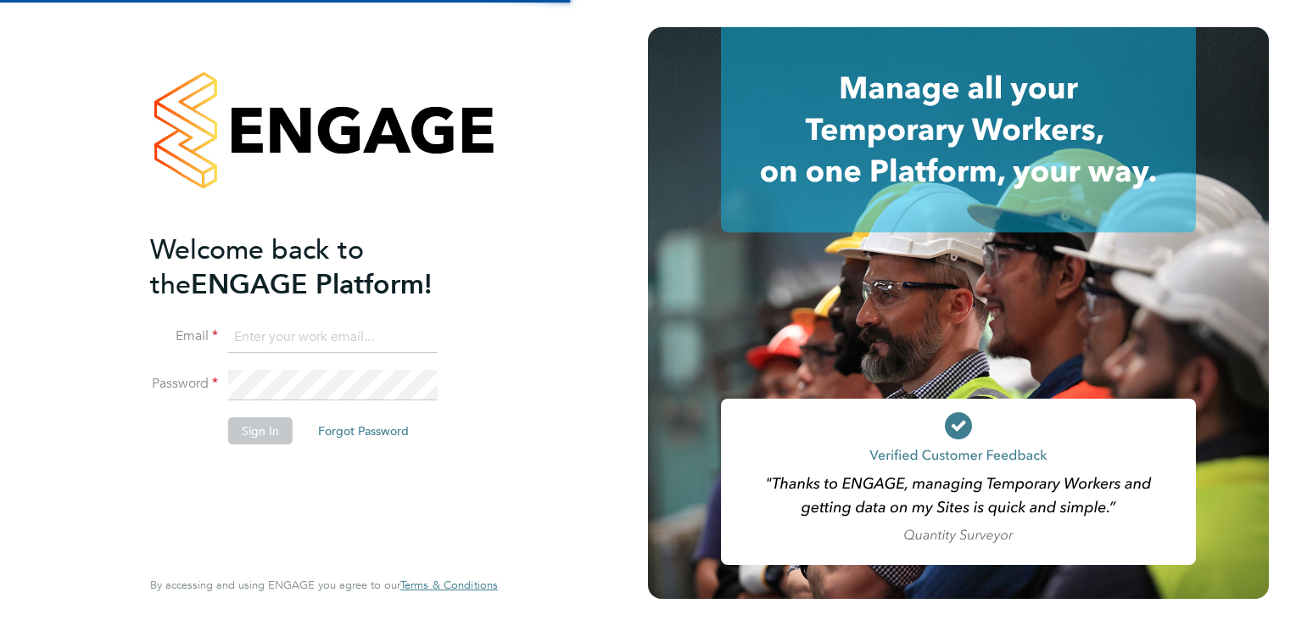 The image size is (1296, 626). What do you see at coordinates (324, 585) in the screenshot?
I see `span: By accessing and using ENGAGE you agree to our` at bounding box center [324, 585].